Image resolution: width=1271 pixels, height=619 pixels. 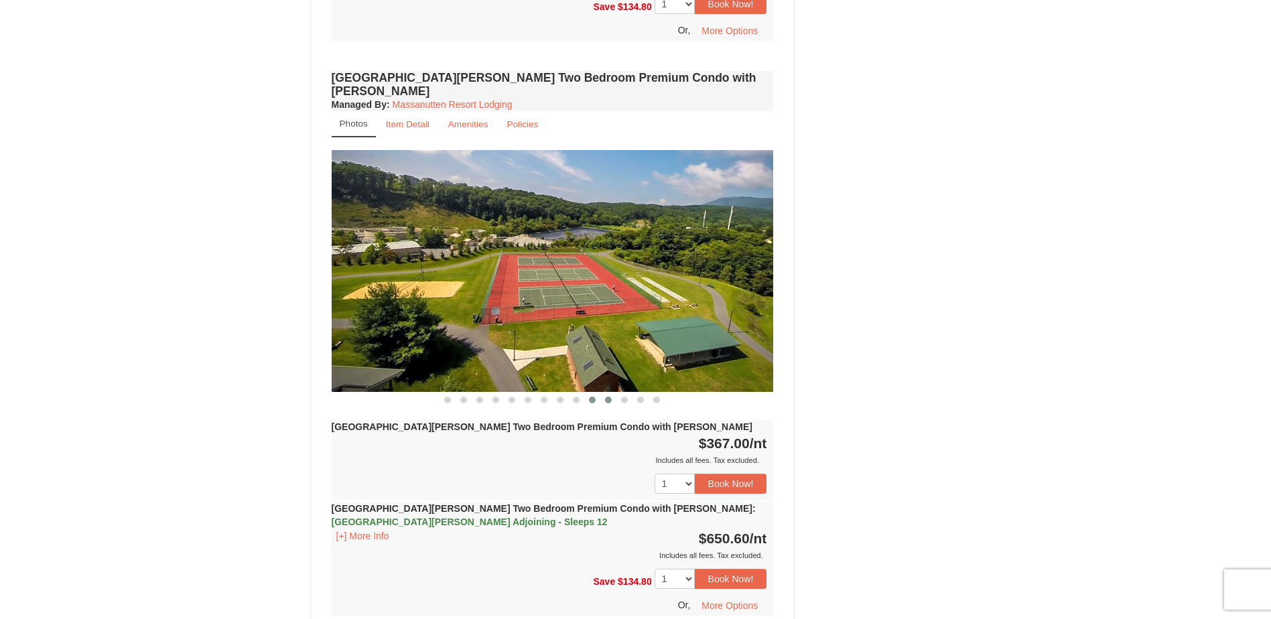 I want to click on small: Item Detail, so click(x=407, y=124).